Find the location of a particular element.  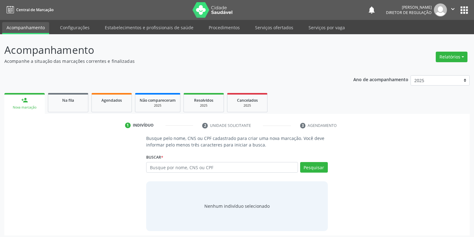

button: notifications is located at coordinates (372, 10).